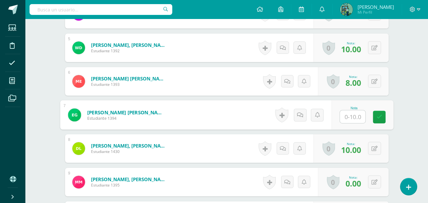 This screenshot has width=428, height=203. What do you see at coordinates (353, 83) in the screenshot?
I see `span: 8.00` at bounding box center [353, 83].